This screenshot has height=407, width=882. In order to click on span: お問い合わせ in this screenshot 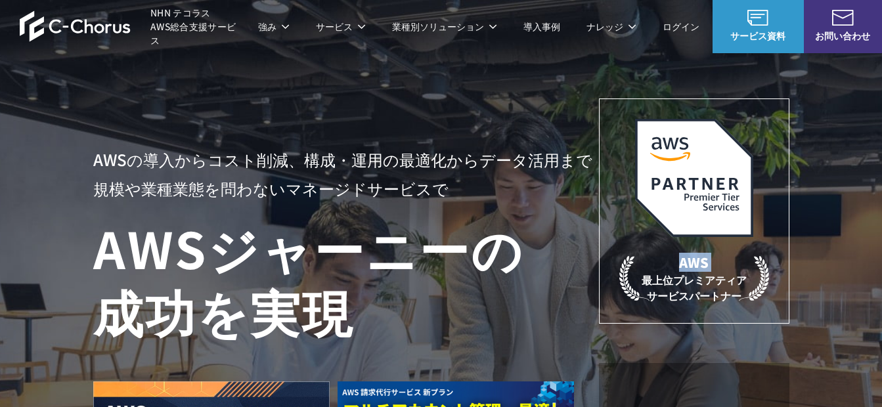, I will do `click(843, 35)`.